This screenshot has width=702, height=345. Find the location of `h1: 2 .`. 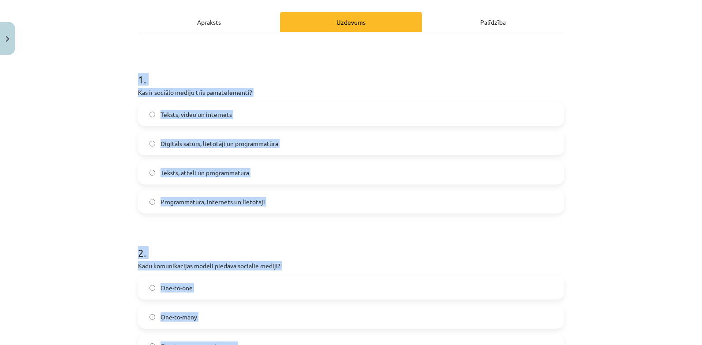

h1: 2 . is located at coordinates (351, 245).